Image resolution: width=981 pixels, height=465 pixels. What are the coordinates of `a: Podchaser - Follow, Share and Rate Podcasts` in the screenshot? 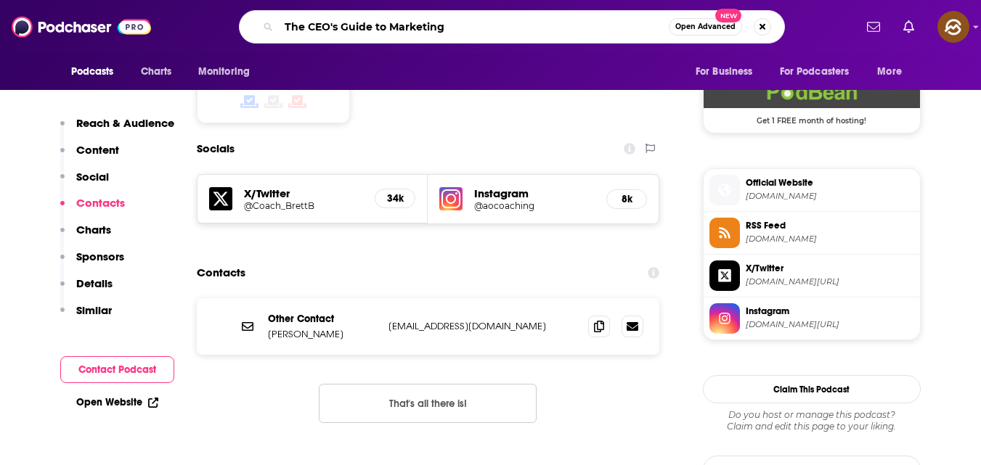 It's located at (81, 27).